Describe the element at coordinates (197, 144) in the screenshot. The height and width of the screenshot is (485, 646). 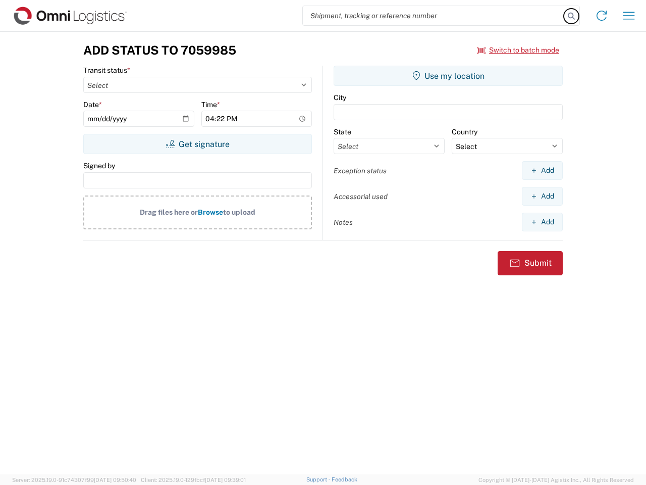
I see `button: Get signature` at that location.